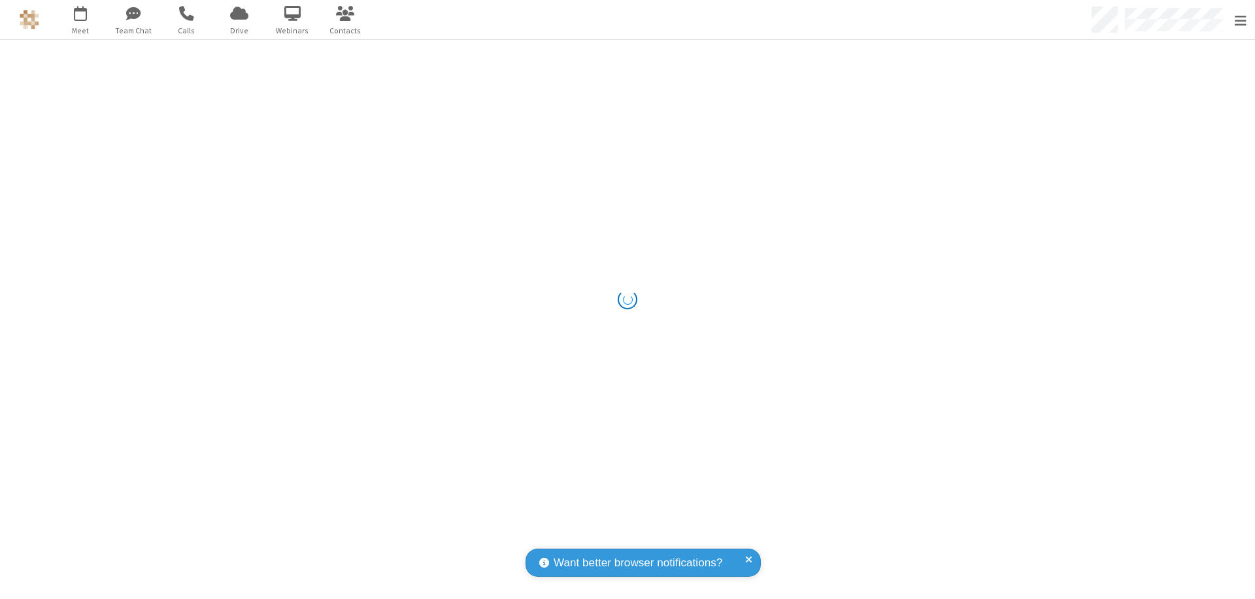 The image size is (1255, 599). What do you see at coordinates (80, 31) in the screenshot?
I see `span: Meet` at bounding box center [80, 31].